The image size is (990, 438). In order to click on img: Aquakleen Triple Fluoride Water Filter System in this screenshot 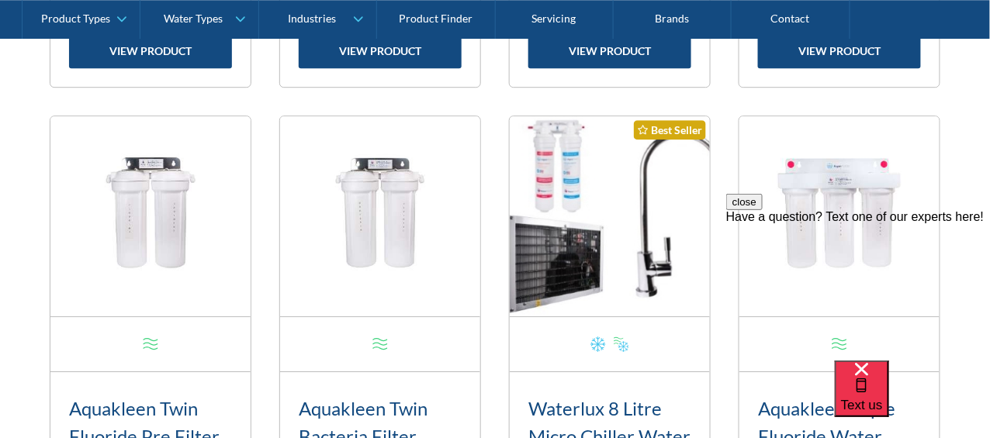, I will do `click(840, 216)`.